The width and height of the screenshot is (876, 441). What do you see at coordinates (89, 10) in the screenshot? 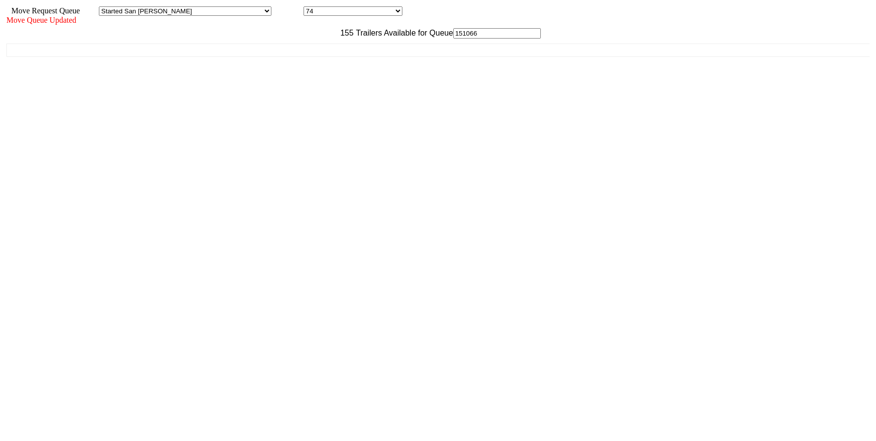
I see `span: Area` at bounding box center [89, 10].